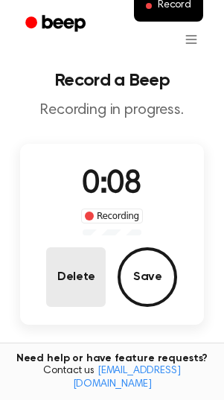  I want to click on span: 0:08, so click(112, 185).